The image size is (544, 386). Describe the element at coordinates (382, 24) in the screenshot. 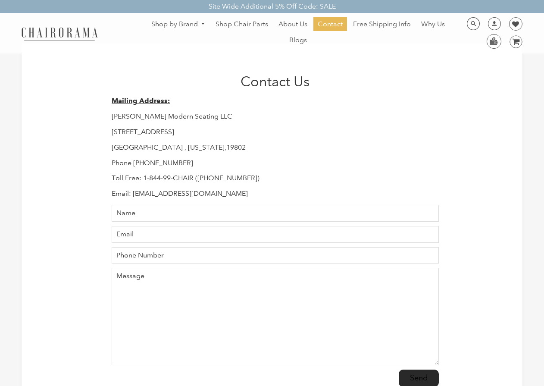

I see `a: Free Shipping Info` at that location.